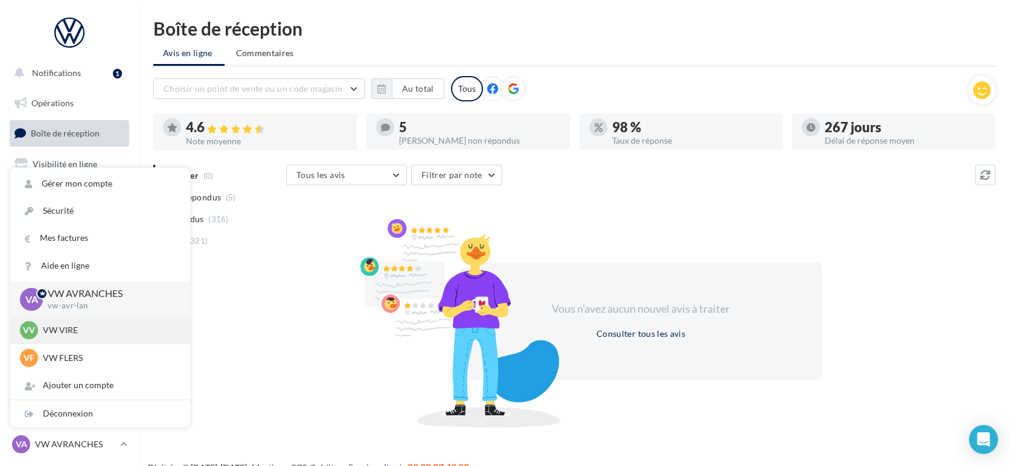  Describe the element at coordinates (109, 358) in the screenshot. I see `p: VW FLERS` at that location.